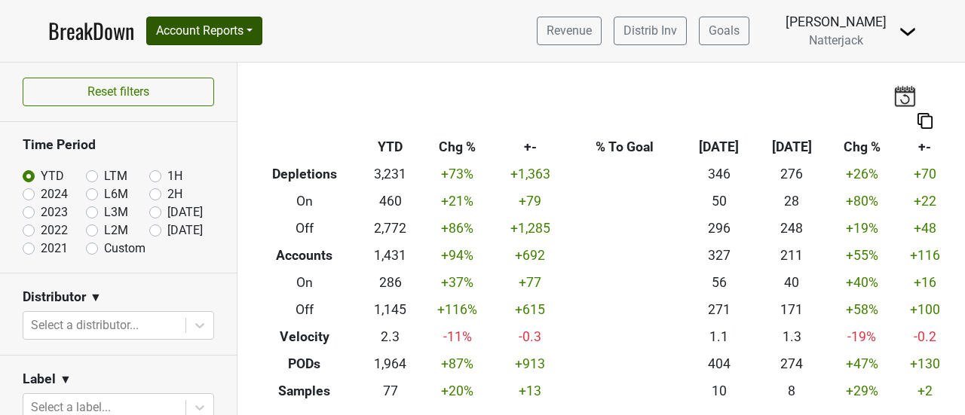 The height and width of the screenshot is (415, 965). Describe the element at coordinates (118, 145) in the screenshot. I see `h3: Time Period` at that location.